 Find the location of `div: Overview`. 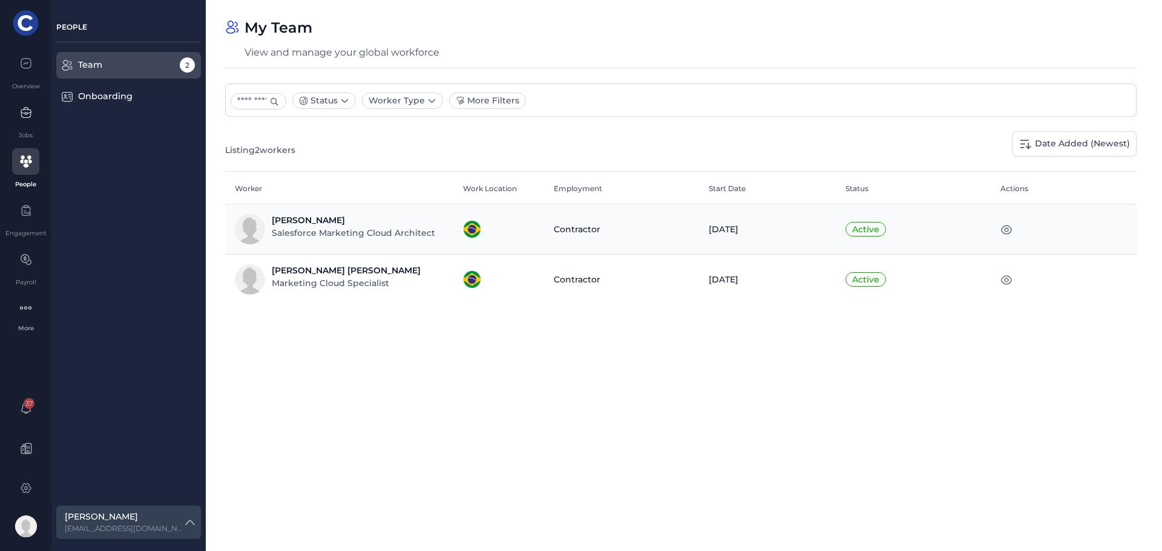

div: Overview is located at coordinates (26, 86).